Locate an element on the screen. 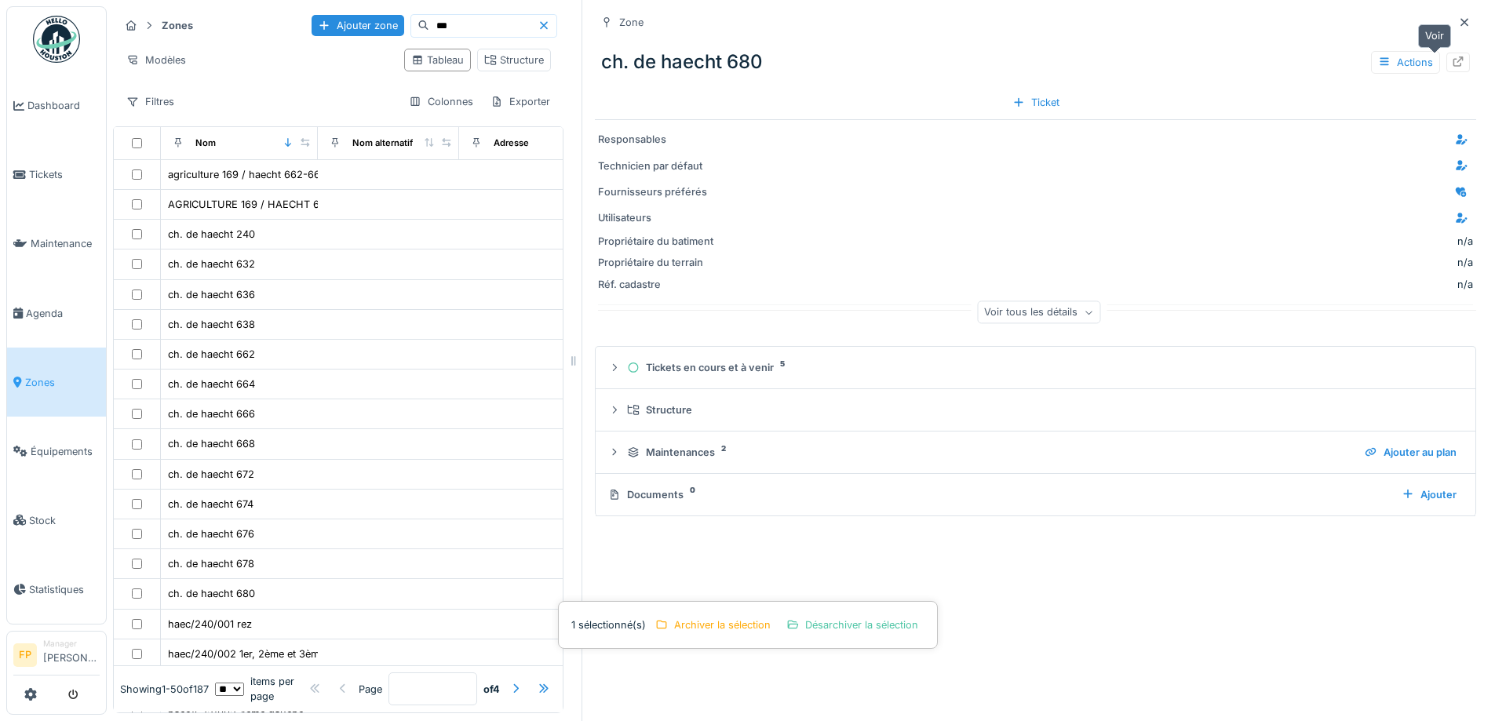 The image size is (1495, 721). div: ch. de haecht 676 is located at coordinates (211, 533).